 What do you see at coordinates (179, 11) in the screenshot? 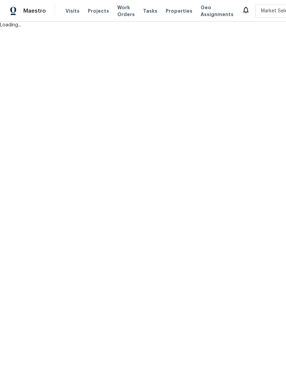
I see `span: Properties` at bounding box center [179, 11].